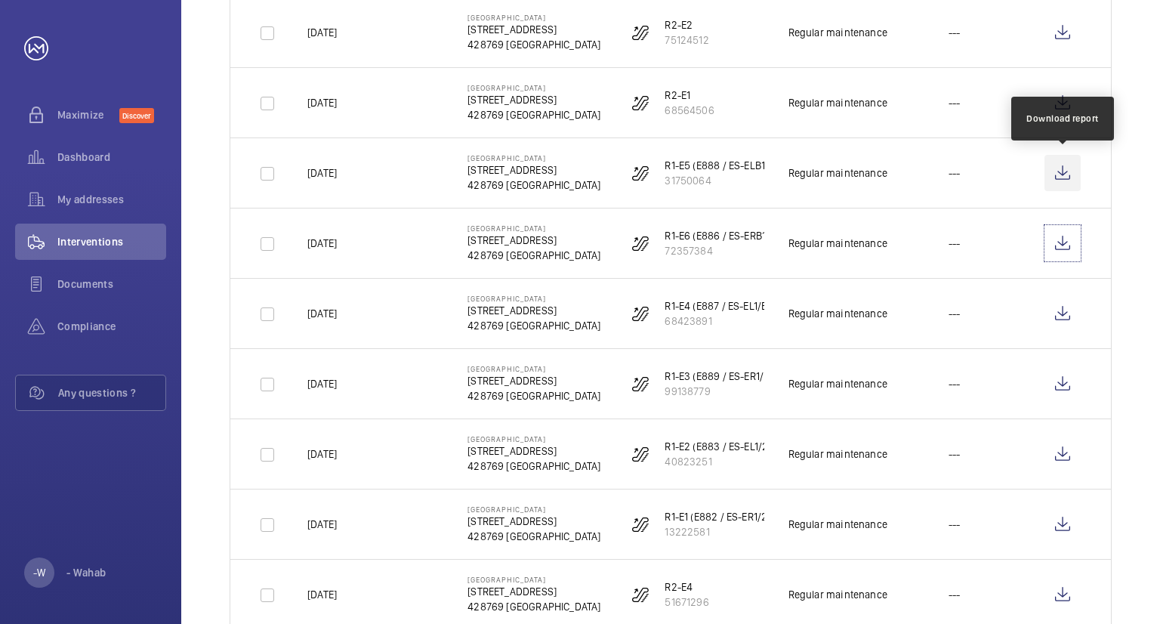 Image resolution: width=1160 pixels, height=624 pixels. What do you see at coordinates (721, 391) in the screenshot?
I see `p: 99138779` at bounding box center [721, 391].